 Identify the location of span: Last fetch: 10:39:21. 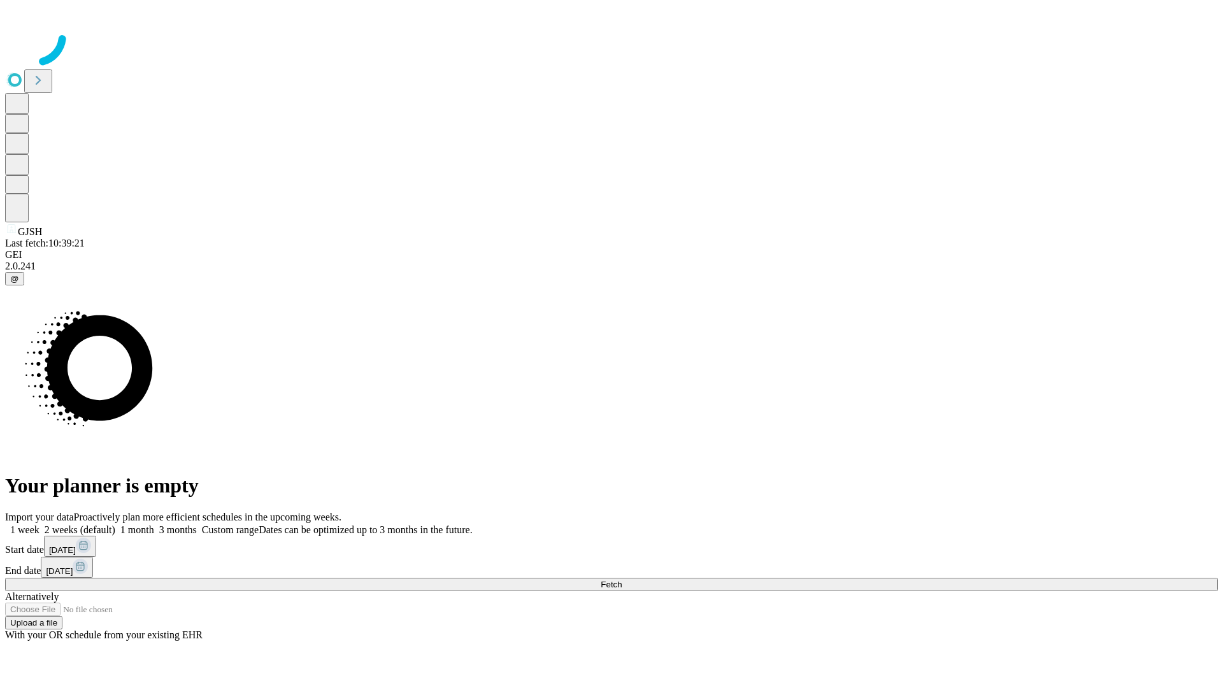
(45, 243).